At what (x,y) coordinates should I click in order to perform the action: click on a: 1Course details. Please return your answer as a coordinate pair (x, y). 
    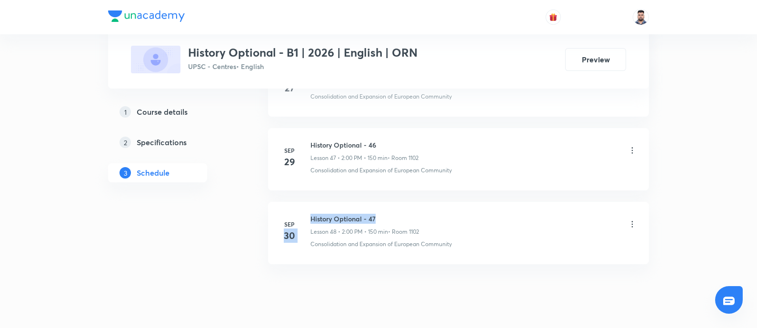
    Looking at the image, I should click on (173, 112).